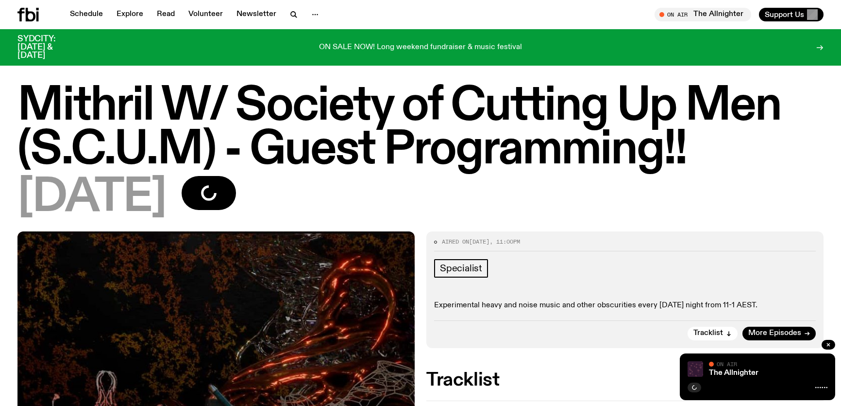 The height and width of the screenshot is (406, 841). Describe the element at coordinates (791, 15) in the screenshot. I see `button: Support Us` at that location.